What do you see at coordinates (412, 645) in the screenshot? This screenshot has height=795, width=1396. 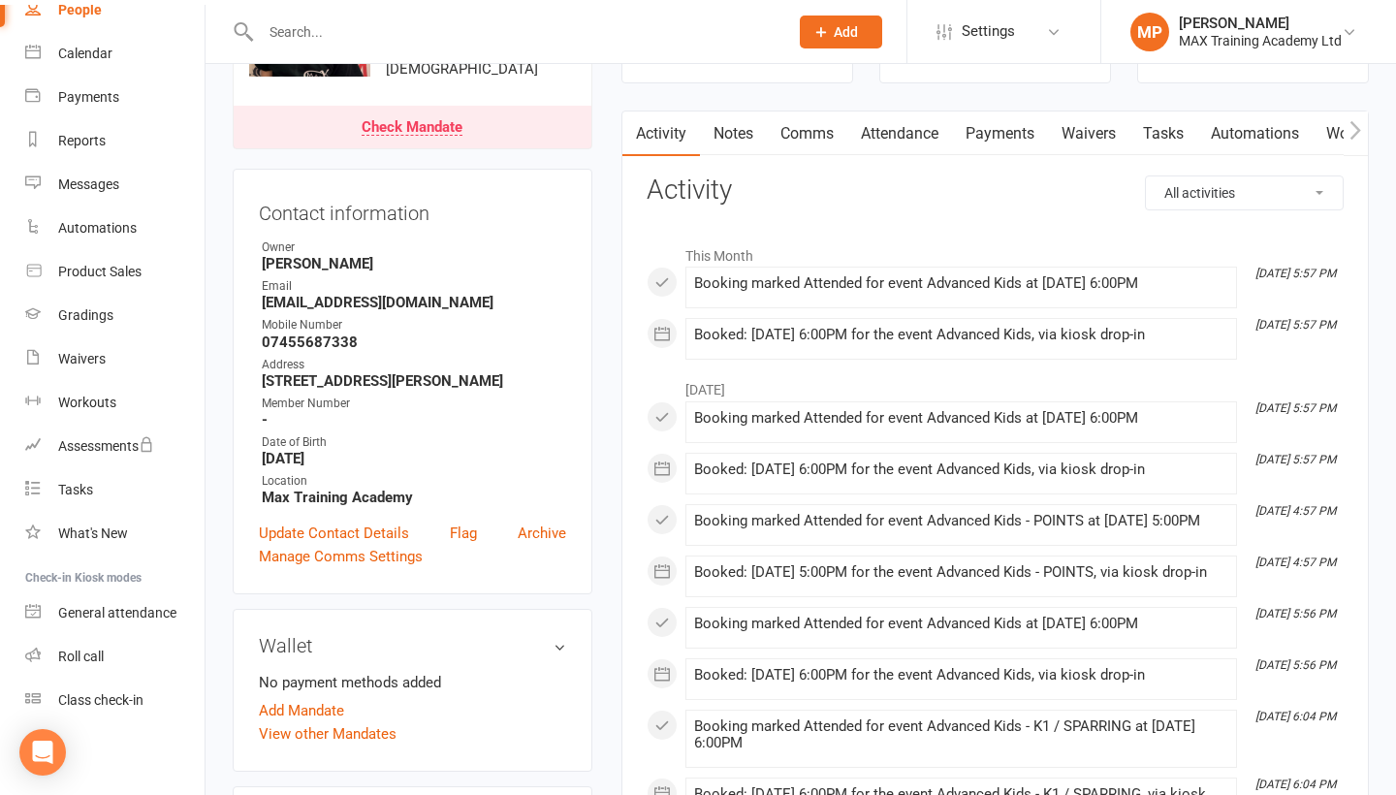 I see `h3: Wallet` at bounding box center [412, 645].